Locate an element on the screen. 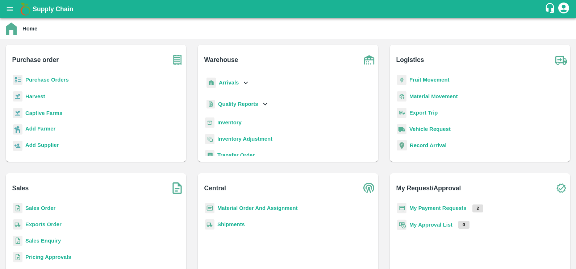  a: Fruit Movement is located at coordinates (429, 80).